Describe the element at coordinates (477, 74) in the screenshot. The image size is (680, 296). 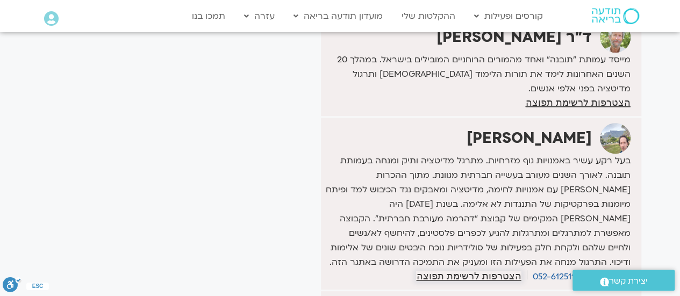
I see `p: מייסד עמותת ”תובנה” ואחד מהמורים הרוחניים המובילים בישראל. במהלך 20 השנים האחרונות לימד את תורות ...` at that location.